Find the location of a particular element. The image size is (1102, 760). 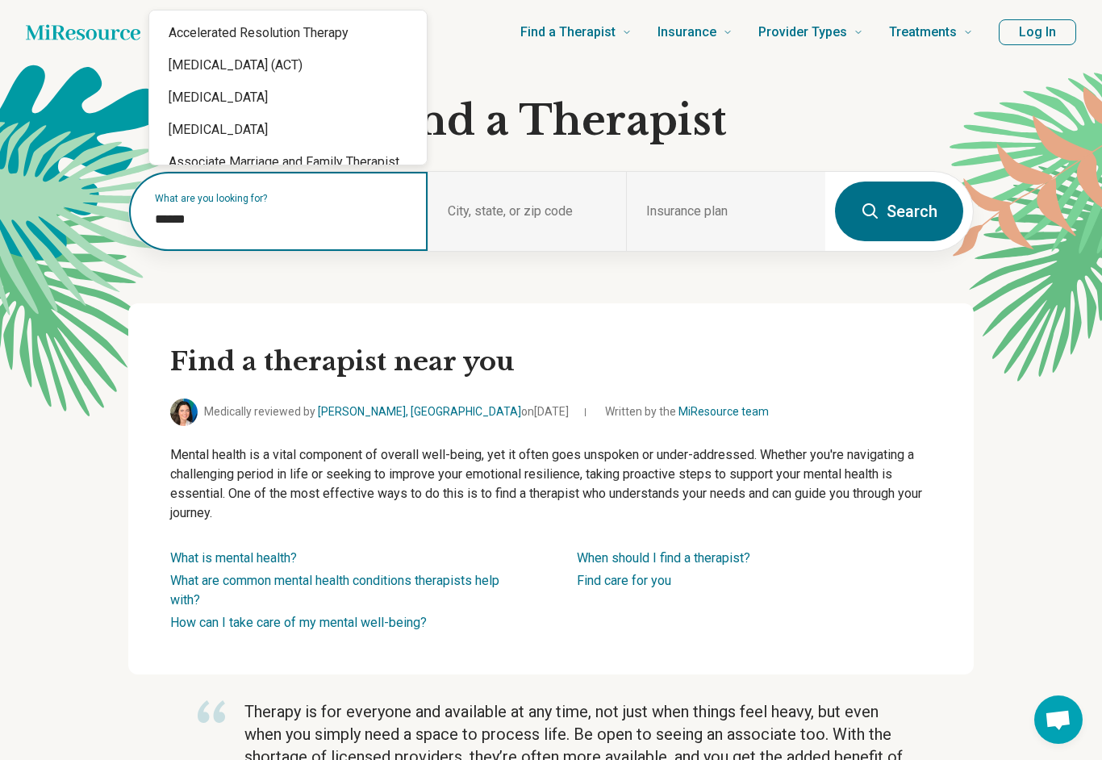

span: Written by the is located at coordinates (686, 411).